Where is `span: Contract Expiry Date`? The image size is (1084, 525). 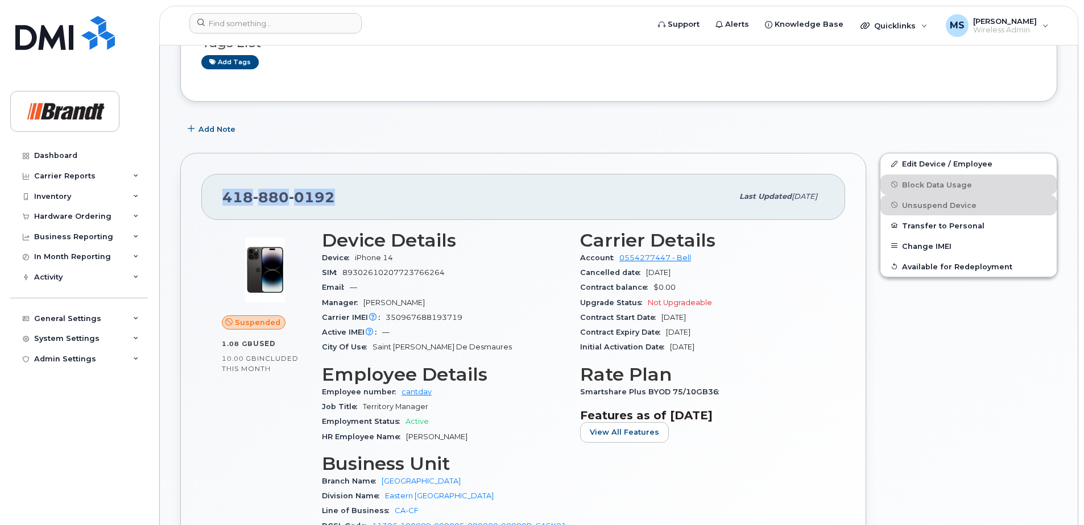
span: Contract Expiry Date is located at coordinates (623, 332).